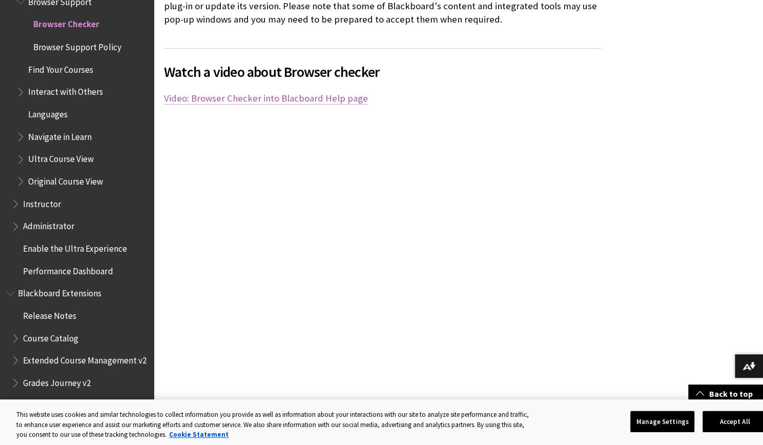 The height and width of the screenshot is (445, 763). Describe the element at coordinates (57, 380) in the screenshot. I see `span: Grades Journey v2` at that location.